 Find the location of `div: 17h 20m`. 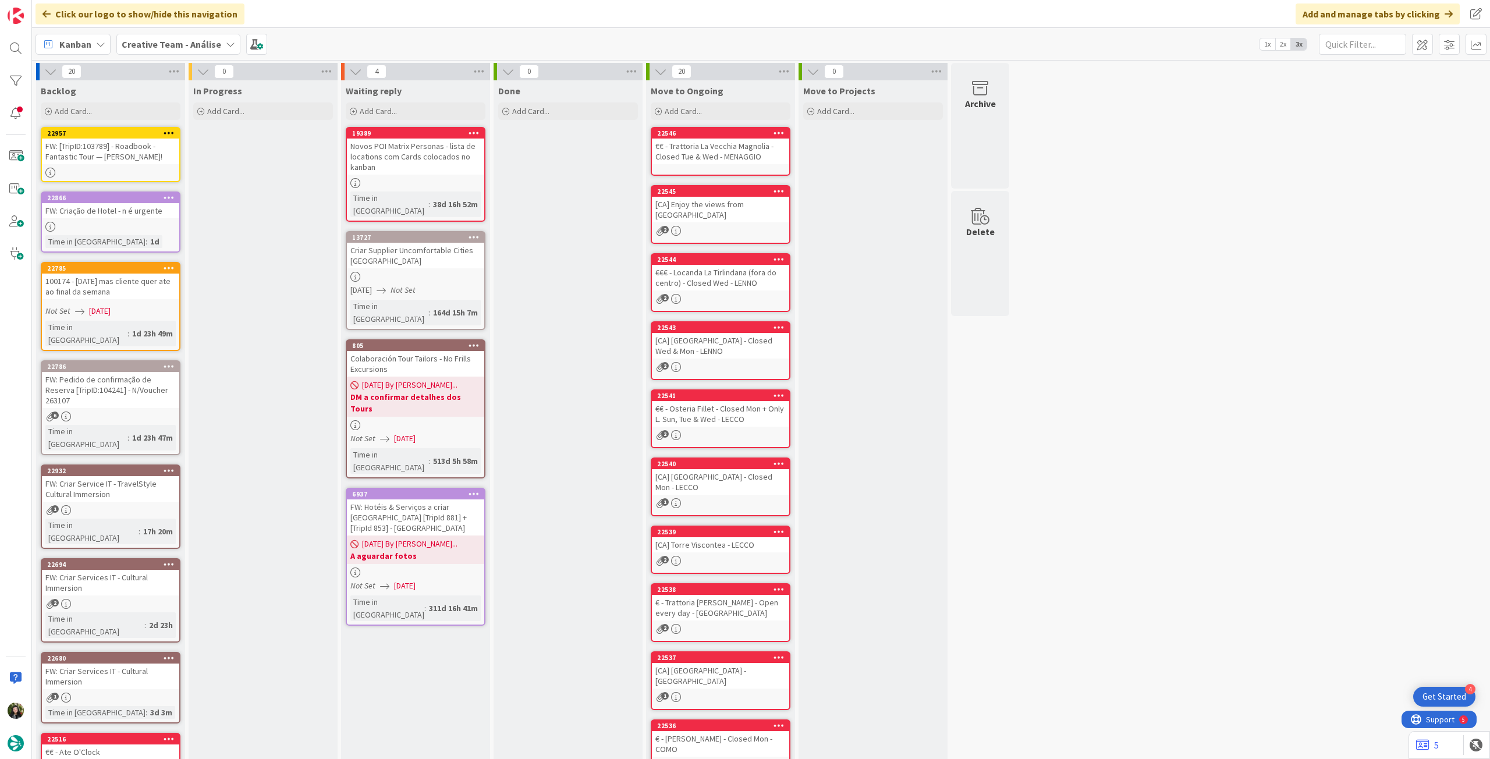

div: 17h 20m is located at coordinates (158, 531).